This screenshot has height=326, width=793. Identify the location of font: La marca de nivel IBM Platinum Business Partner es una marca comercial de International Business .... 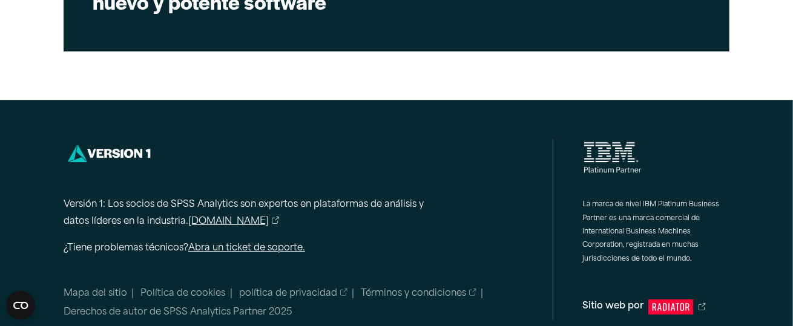
(651, 232).